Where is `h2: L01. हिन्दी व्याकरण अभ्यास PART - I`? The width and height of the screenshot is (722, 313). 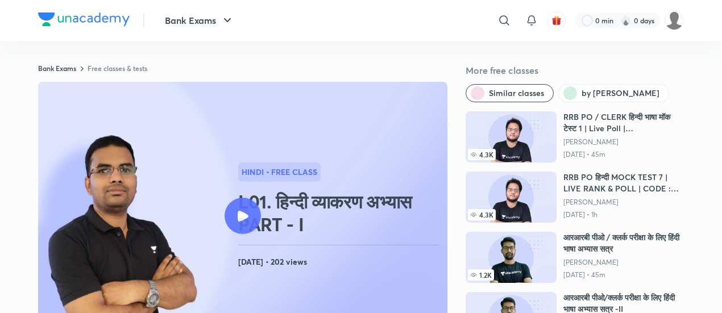 h2: L01. हिन्दी व्याकरण अभ्यास PART - I is located at coordinates (340, 213).